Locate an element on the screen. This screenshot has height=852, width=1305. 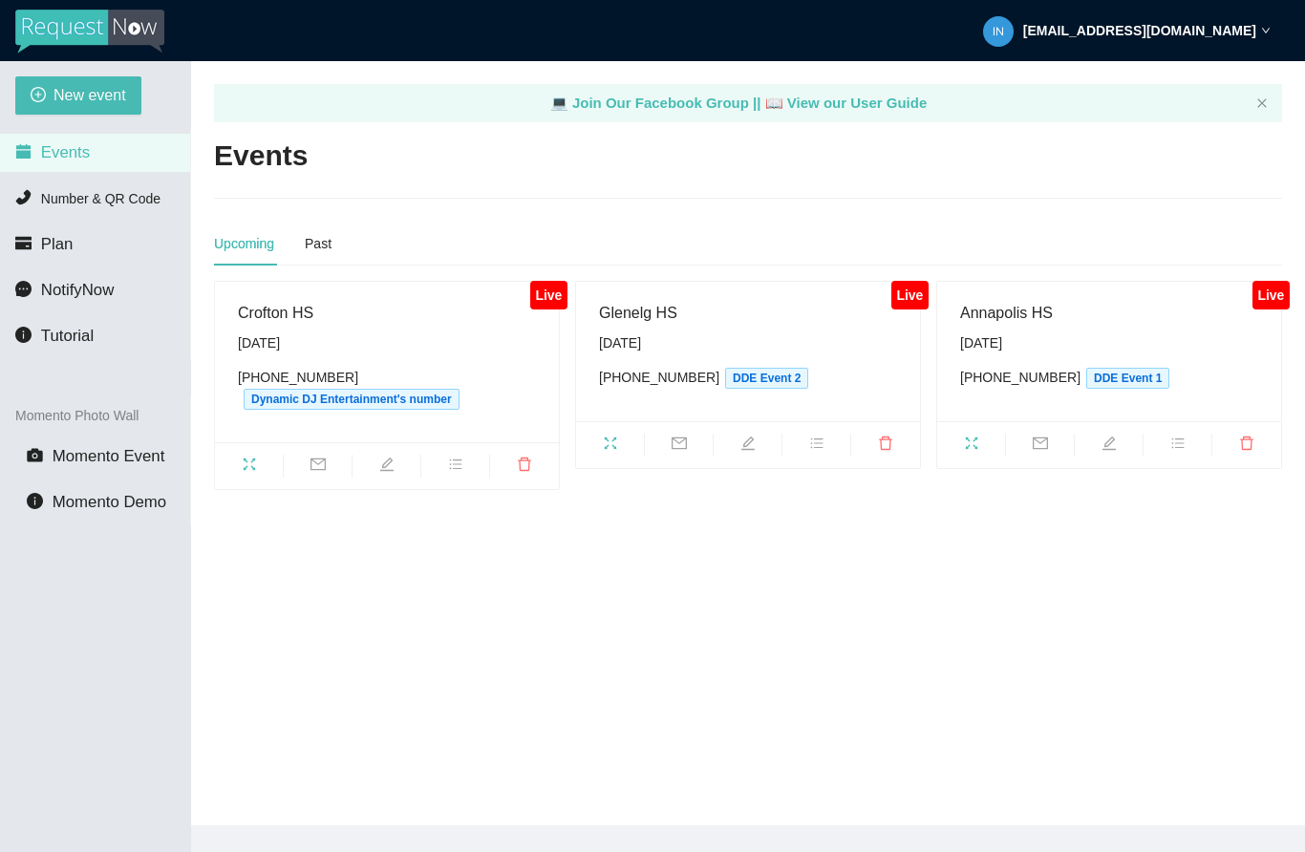
img: RequestNow is located at coordinates (90, 32).